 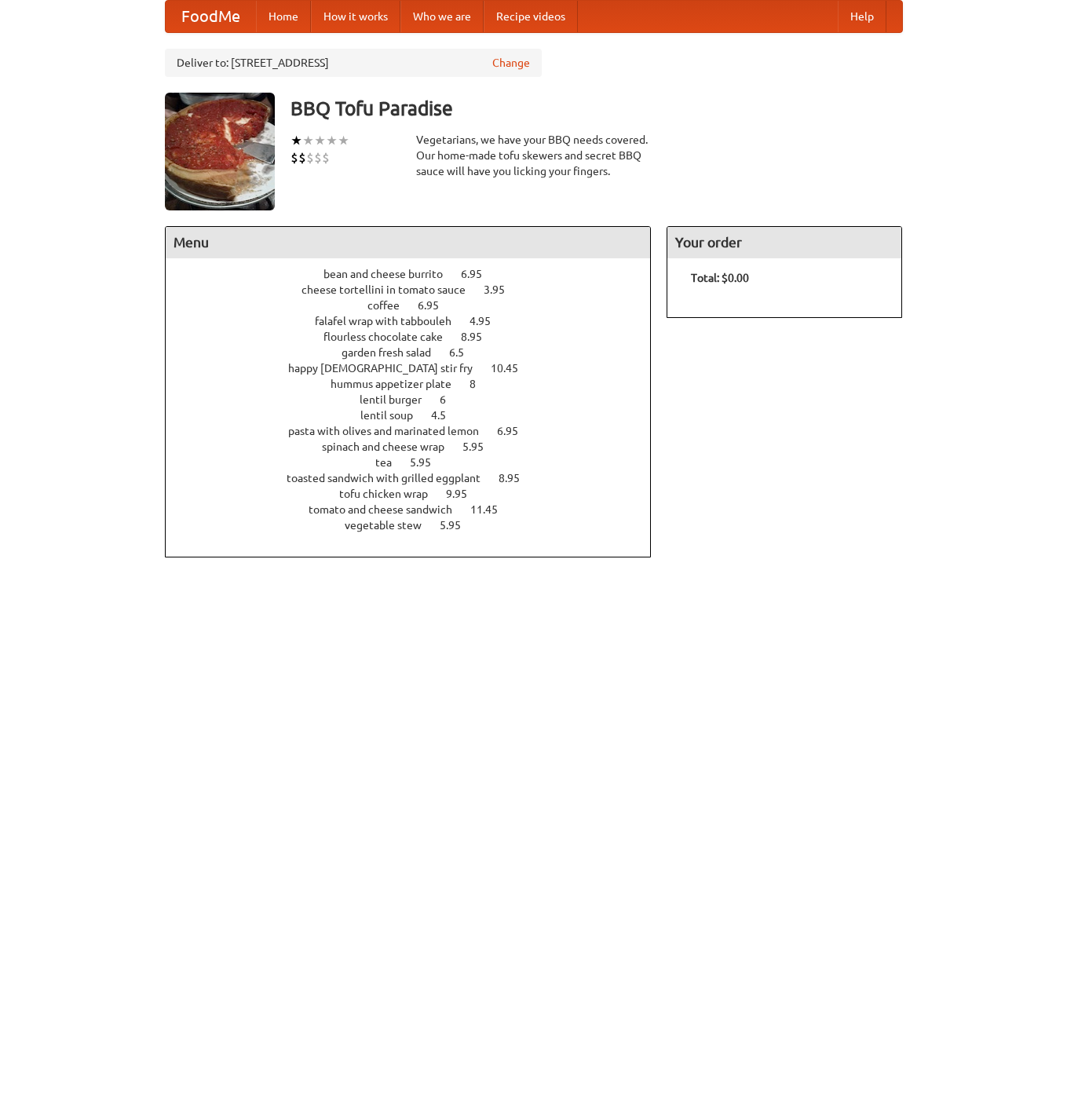 I want to click on span: 4.5, so click(x=446, y=415).